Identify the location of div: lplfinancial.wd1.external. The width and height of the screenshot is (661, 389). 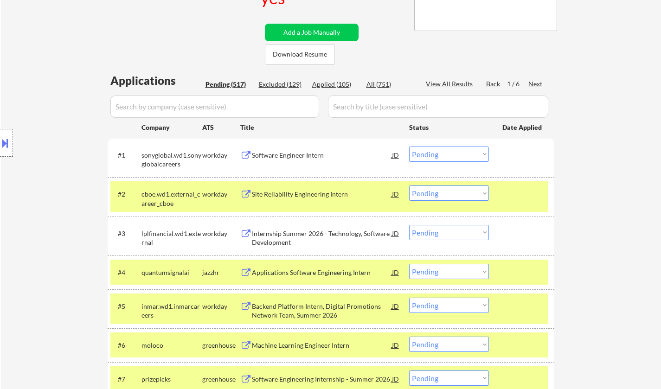
(172, 238).